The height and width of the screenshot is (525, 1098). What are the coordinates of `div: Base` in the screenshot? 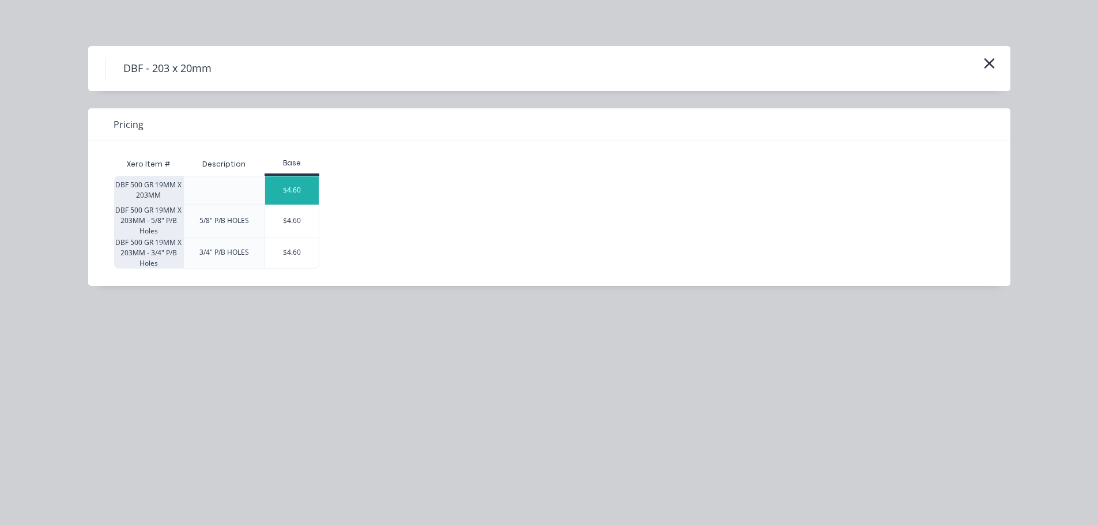 It's located at (292, 163).